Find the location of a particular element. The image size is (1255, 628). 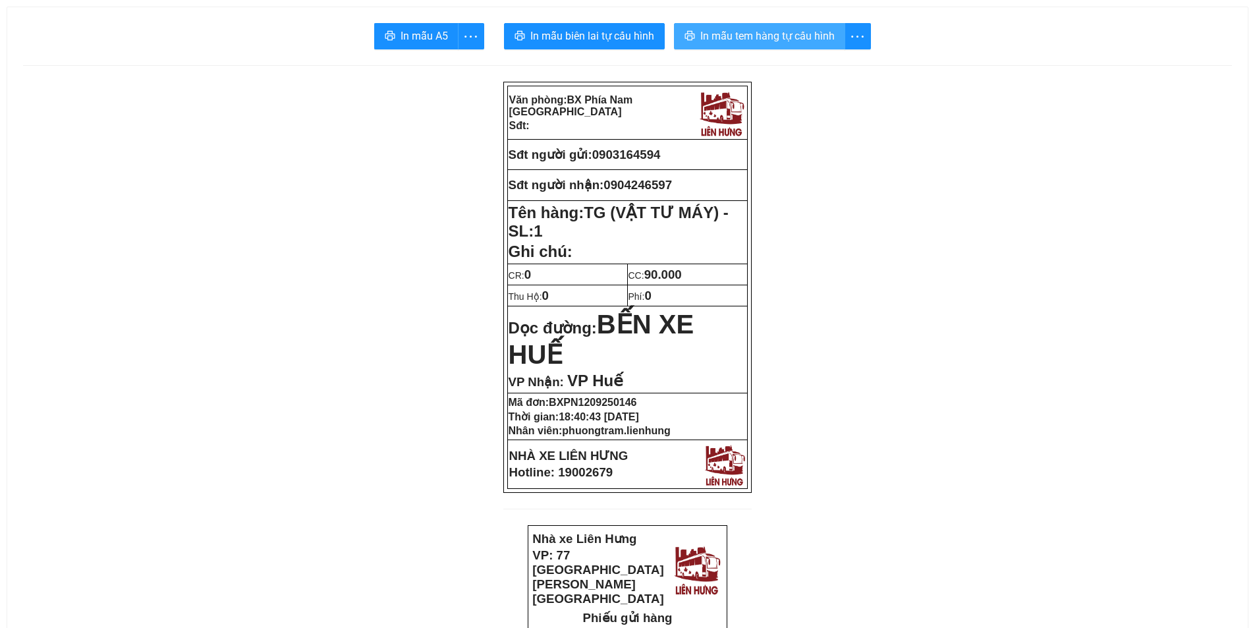

button: printerIn mẫu tem hàng tự cấu hình is located at coordinates (760, 36).